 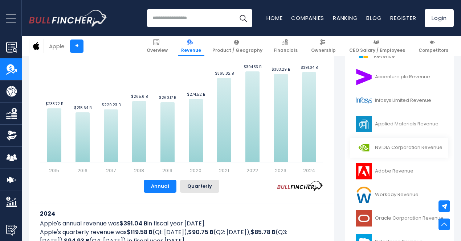 What do you see at coordinates (281, 69) in the screenshot?
I see `text: $383.29 B` at bounding box center [281, 69].